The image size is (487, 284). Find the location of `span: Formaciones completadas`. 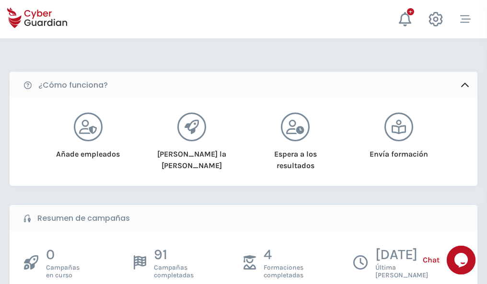

span: Formaciones completadas is located at coordinates (283, 272).